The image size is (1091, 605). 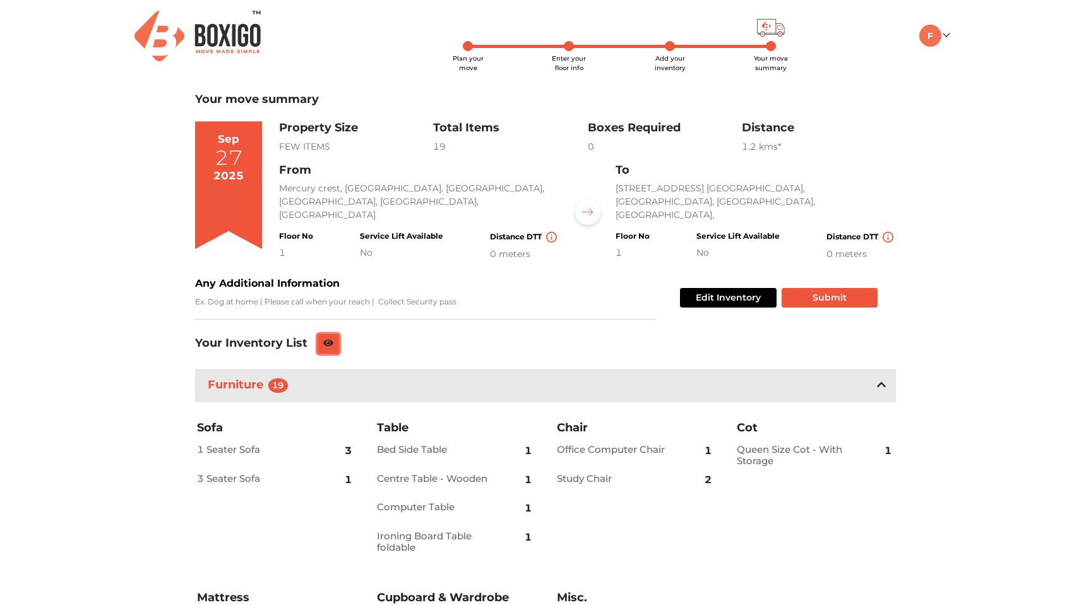 What do you see at coordinates (796, 455) in the screenshot?
I see `h2: Queen Size Cot - With Storage` at bounding box center [796, 455].